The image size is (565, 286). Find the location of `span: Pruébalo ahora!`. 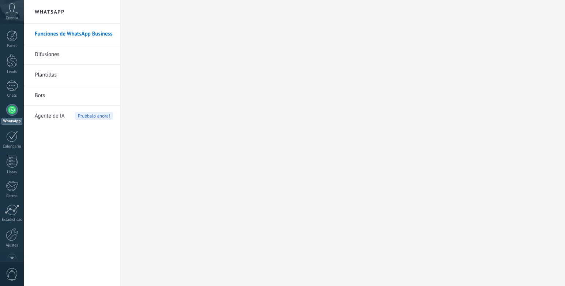

span: Pruébalo ahora! is located at coordinates (94, 116).